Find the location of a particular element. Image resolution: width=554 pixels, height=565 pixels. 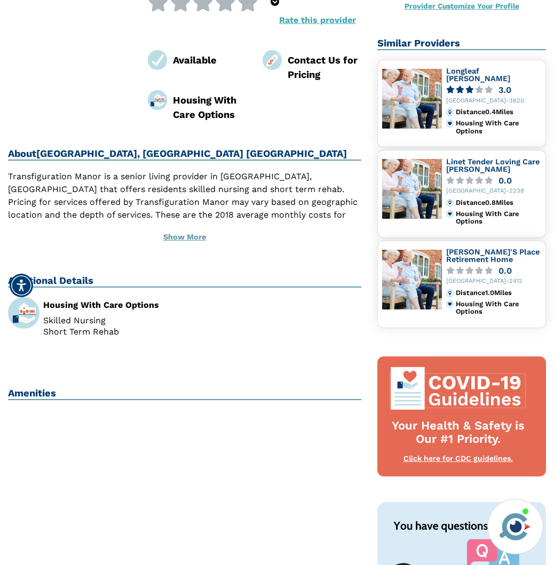

div: 3.0 is located at coordinates (505, 90).